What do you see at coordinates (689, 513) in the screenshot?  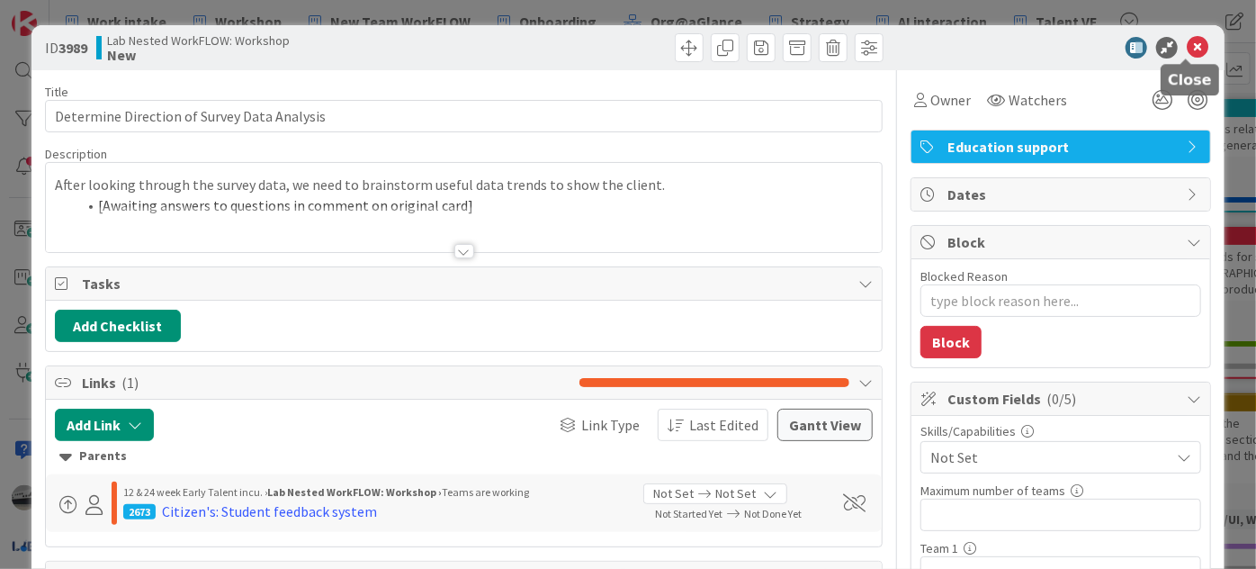 I see `span: Not Started Yet` at bounding box center [689, 513].